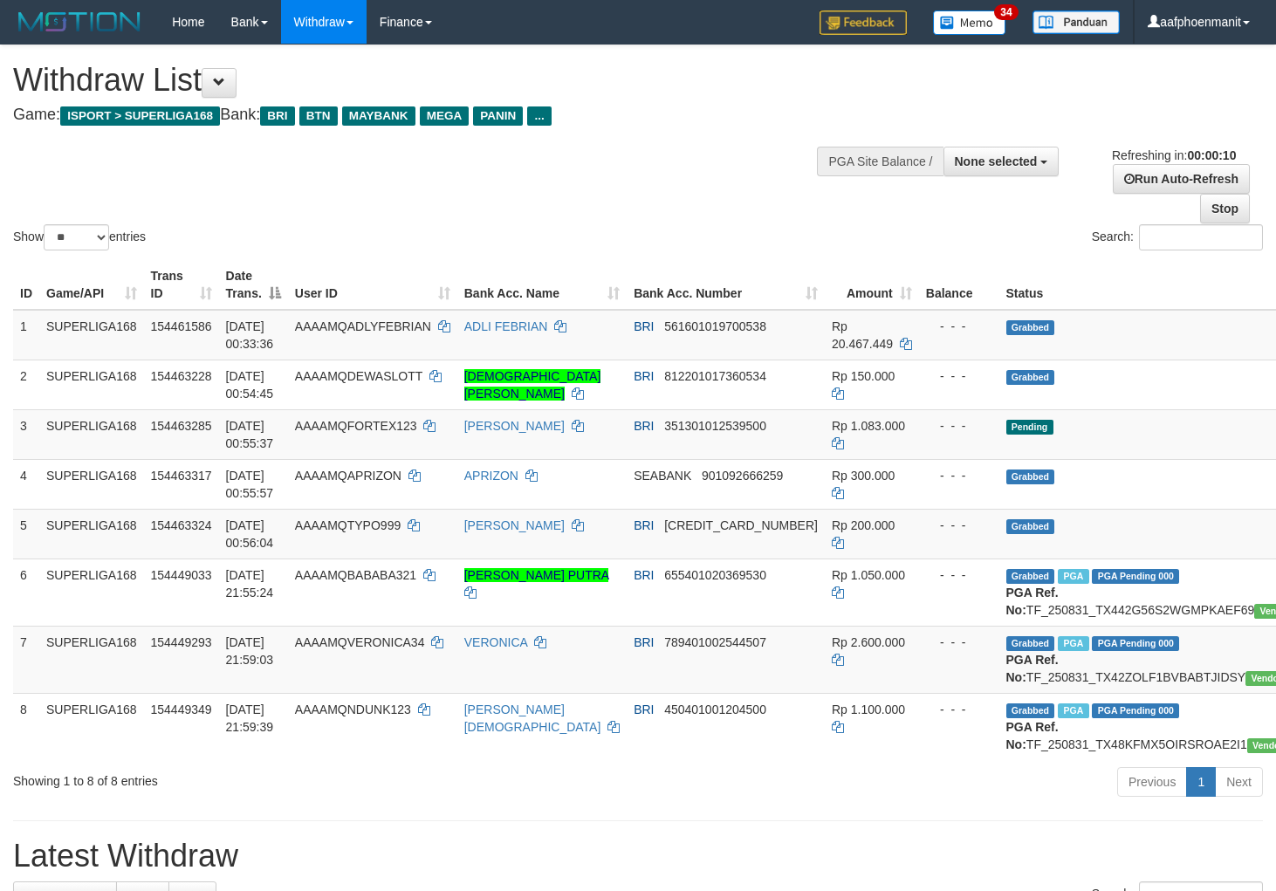  What do you see at coordinates (444, 116) in the screenshot?
I see `span: MEGA` at bounding box center [444, 116].